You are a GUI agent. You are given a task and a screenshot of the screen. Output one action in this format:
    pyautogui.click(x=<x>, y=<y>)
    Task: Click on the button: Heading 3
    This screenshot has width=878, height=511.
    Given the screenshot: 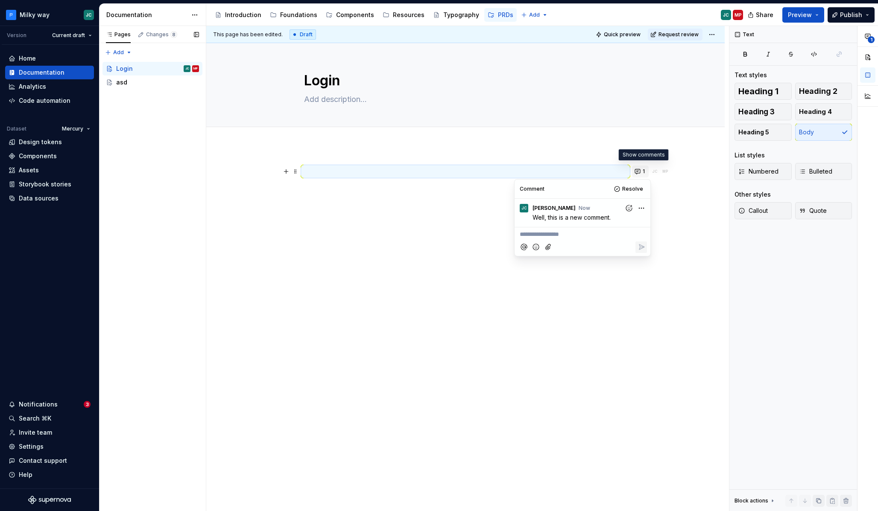 What is the action you would take?
    pyautogui.click(x=763, y=112)
    